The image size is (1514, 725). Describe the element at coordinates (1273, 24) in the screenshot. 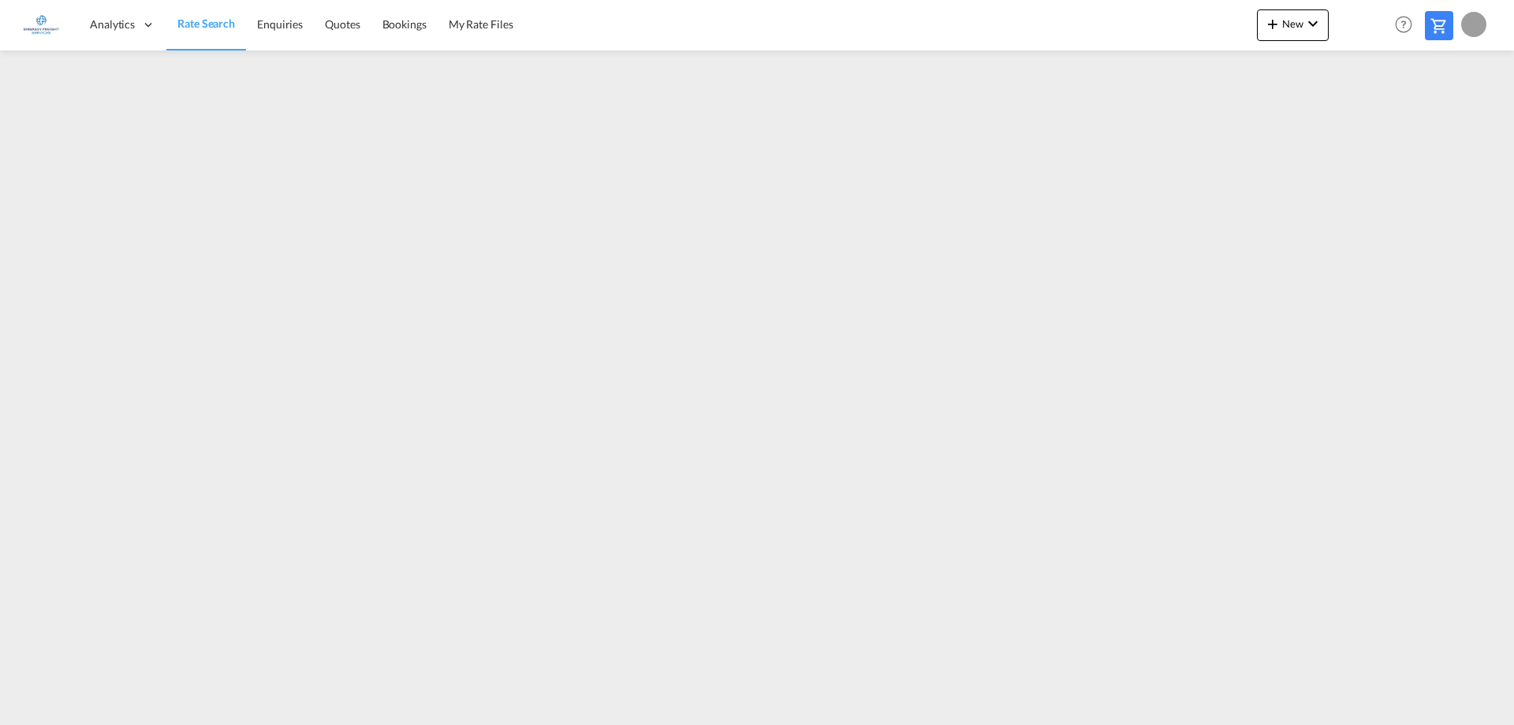

I see `md-icon: icon-plus 400-fg` at that location.